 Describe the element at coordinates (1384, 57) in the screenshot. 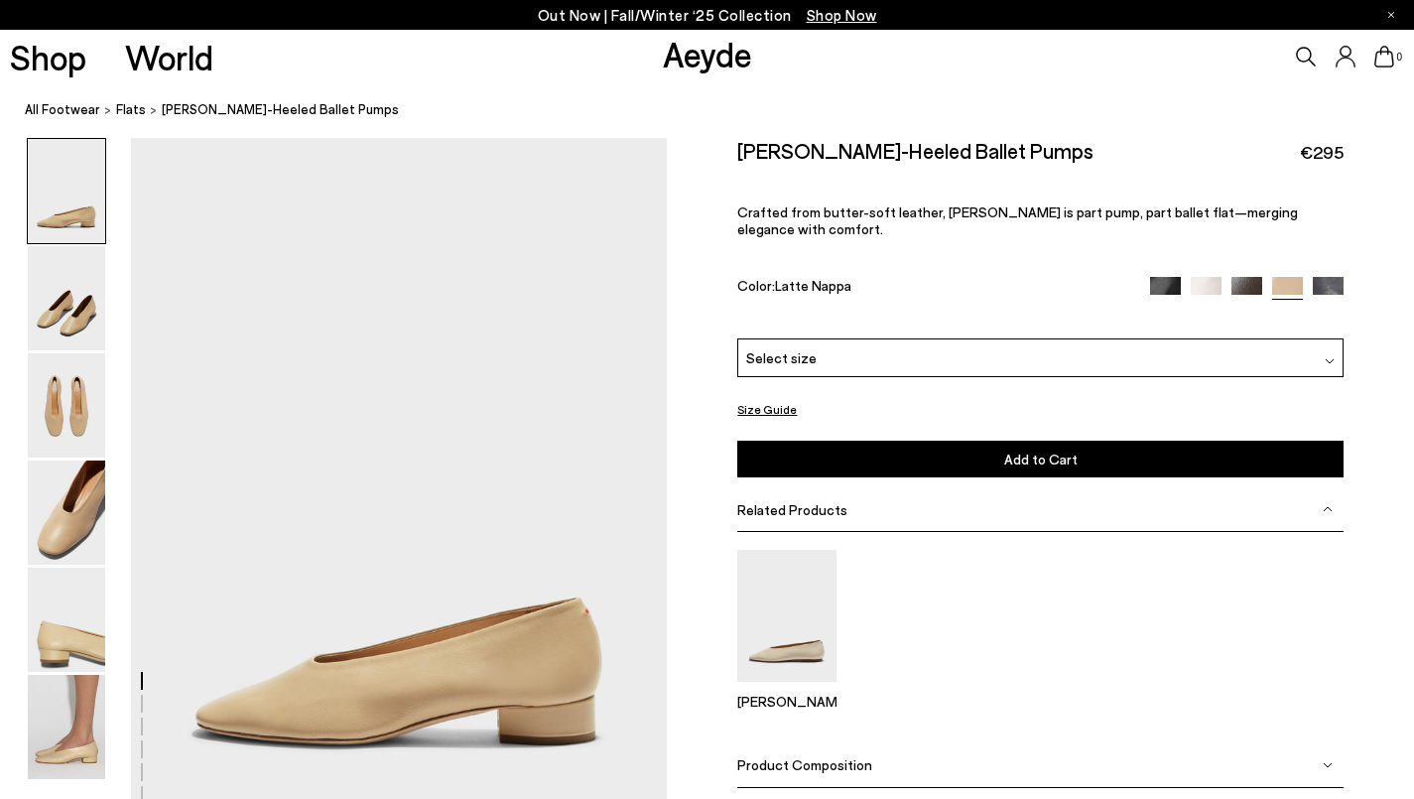

I see `a: 0` at that location.